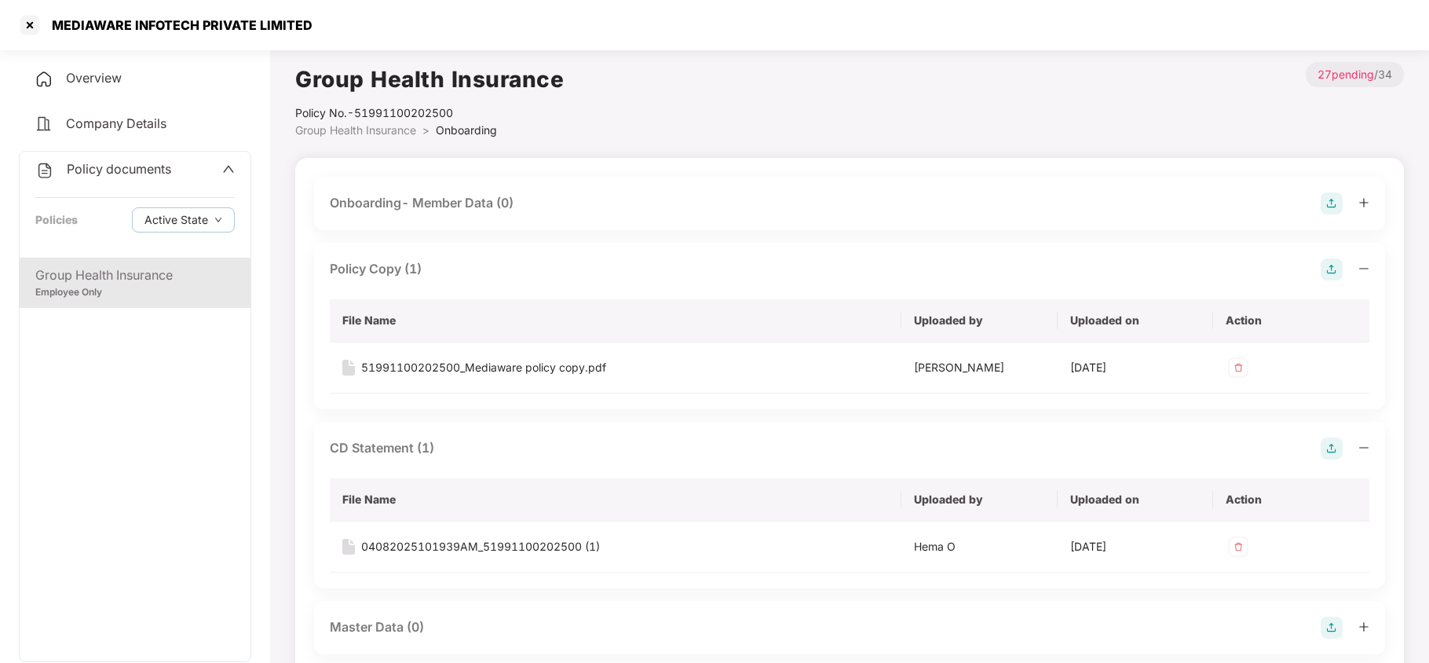 This screenshot has width=1429, height=663. I want to click on div: Group Health Insurance, so click(135, 275).